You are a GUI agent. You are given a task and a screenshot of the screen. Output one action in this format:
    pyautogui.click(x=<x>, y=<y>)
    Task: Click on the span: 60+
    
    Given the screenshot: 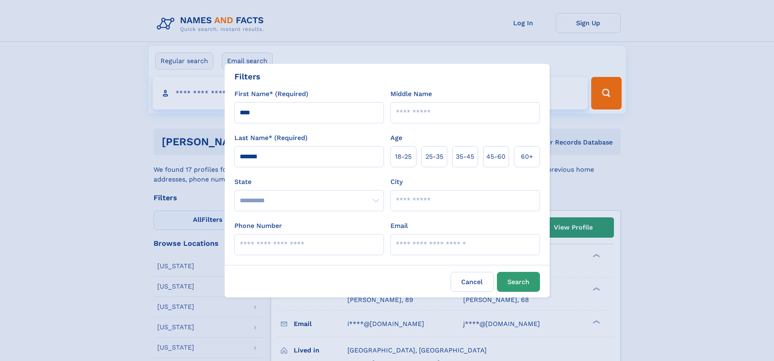 What is the action you would take?
    pyautogui.click(x=527, y=156)
    